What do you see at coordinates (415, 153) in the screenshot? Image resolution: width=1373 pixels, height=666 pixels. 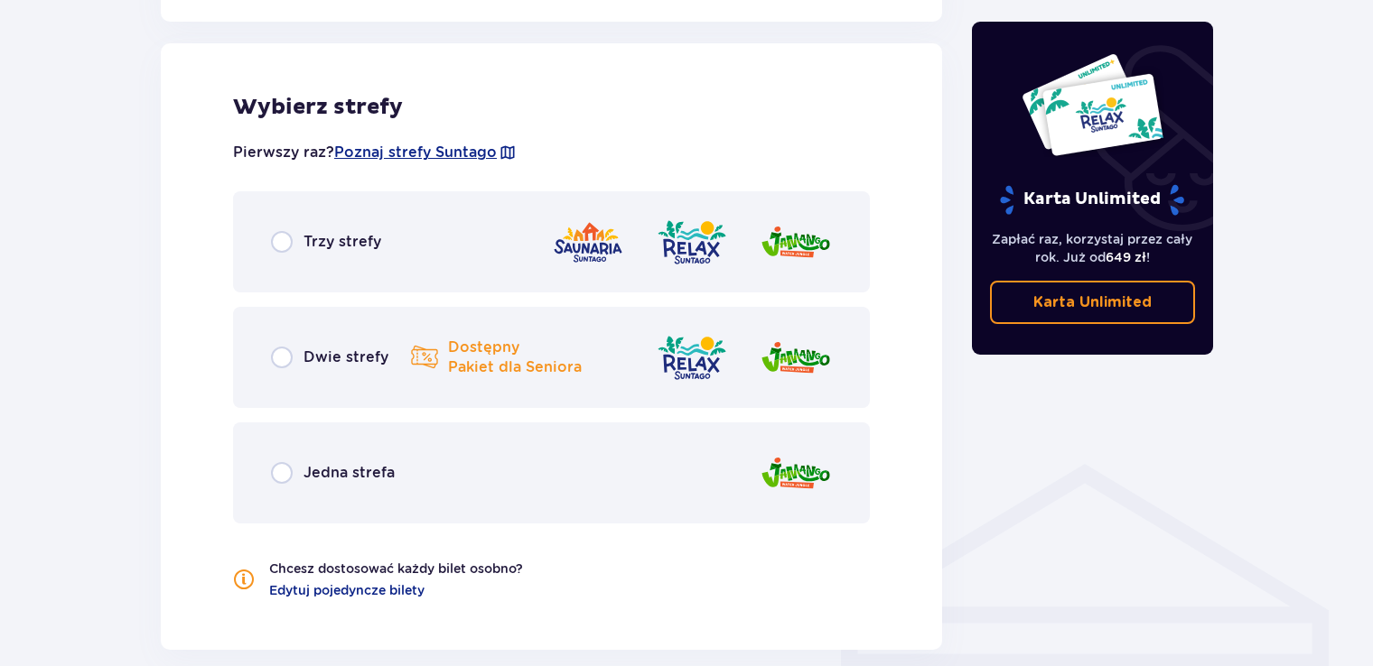 I see `span: Poznaj strefy Suntago` at bounding box center [415, 153].